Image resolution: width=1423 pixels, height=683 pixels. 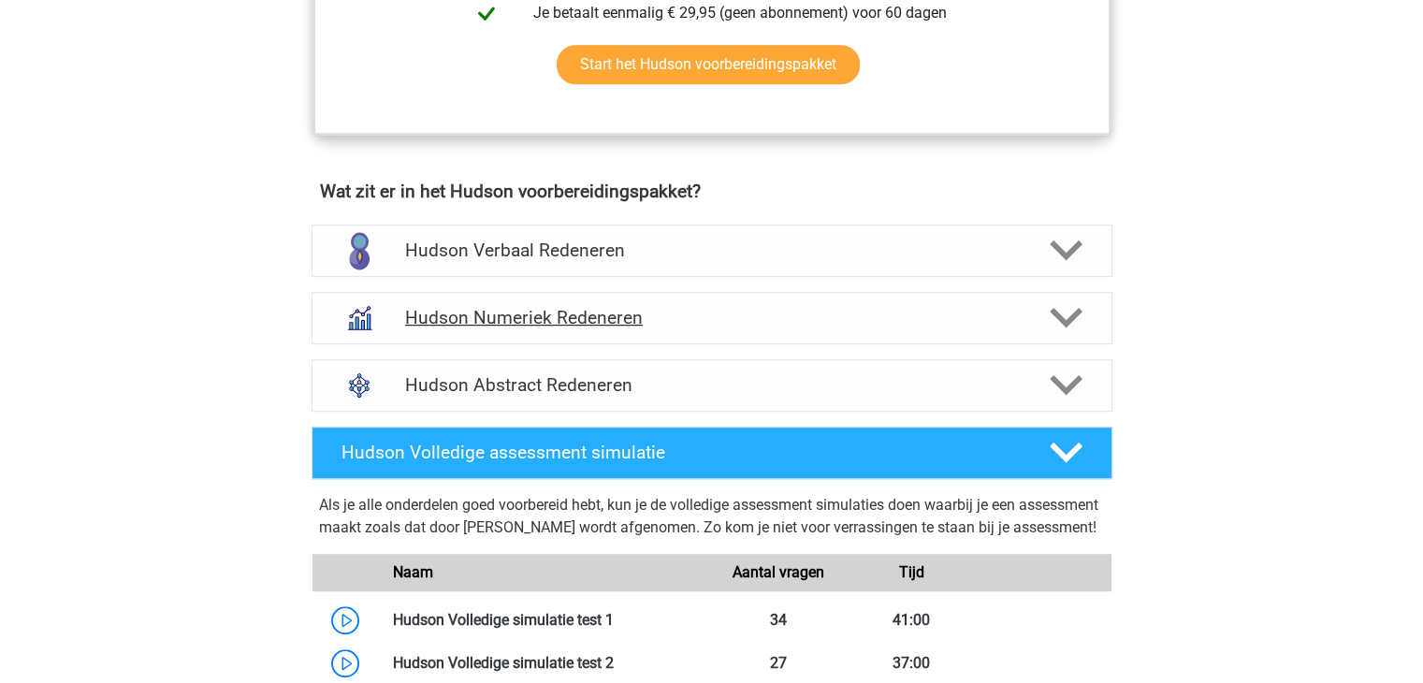 What do you see at coordinates (359, 318) in the screenshot?
I see `img: numeriek redeneren` at bounding box center [359, 318].